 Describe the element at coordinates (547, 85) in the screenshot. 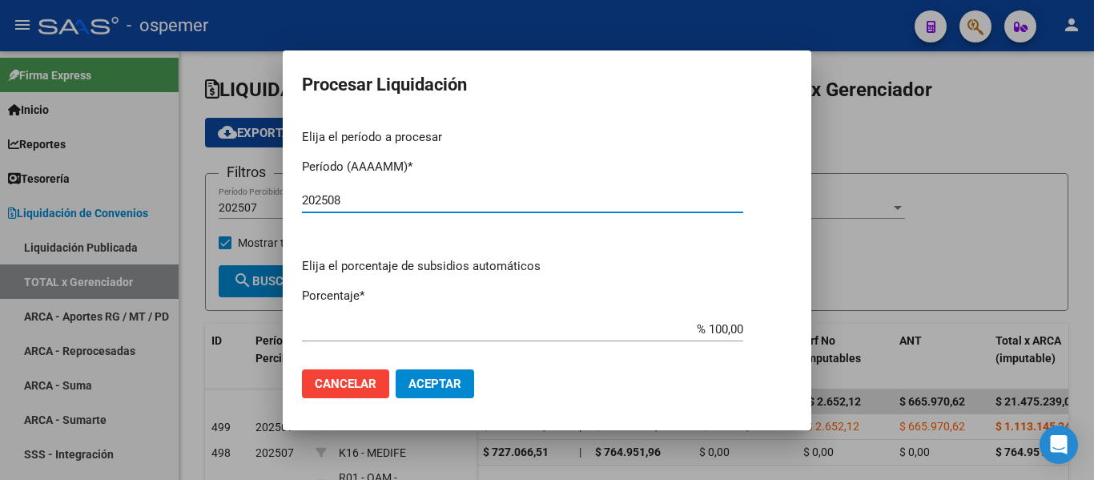

I see `h2: Procesar Liquidación` at that location.